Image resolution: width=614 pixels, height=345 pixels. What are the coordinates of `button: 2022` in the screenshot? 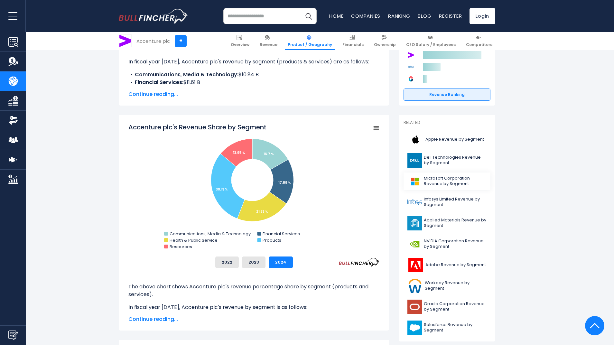 It's located at (227, 262).